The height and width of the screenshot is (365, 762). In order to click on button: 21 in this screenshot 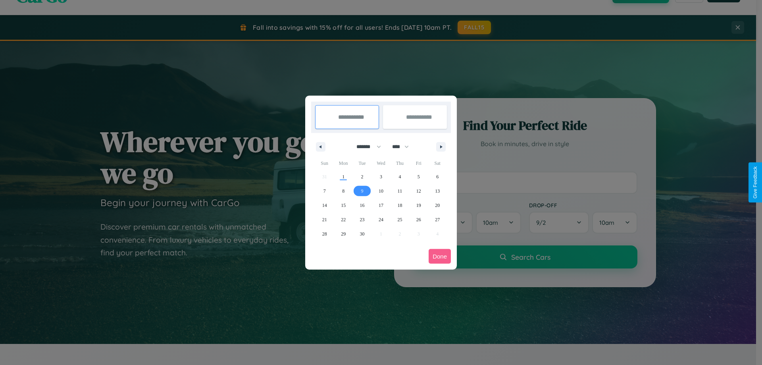, I will do `click(324, 220)`.